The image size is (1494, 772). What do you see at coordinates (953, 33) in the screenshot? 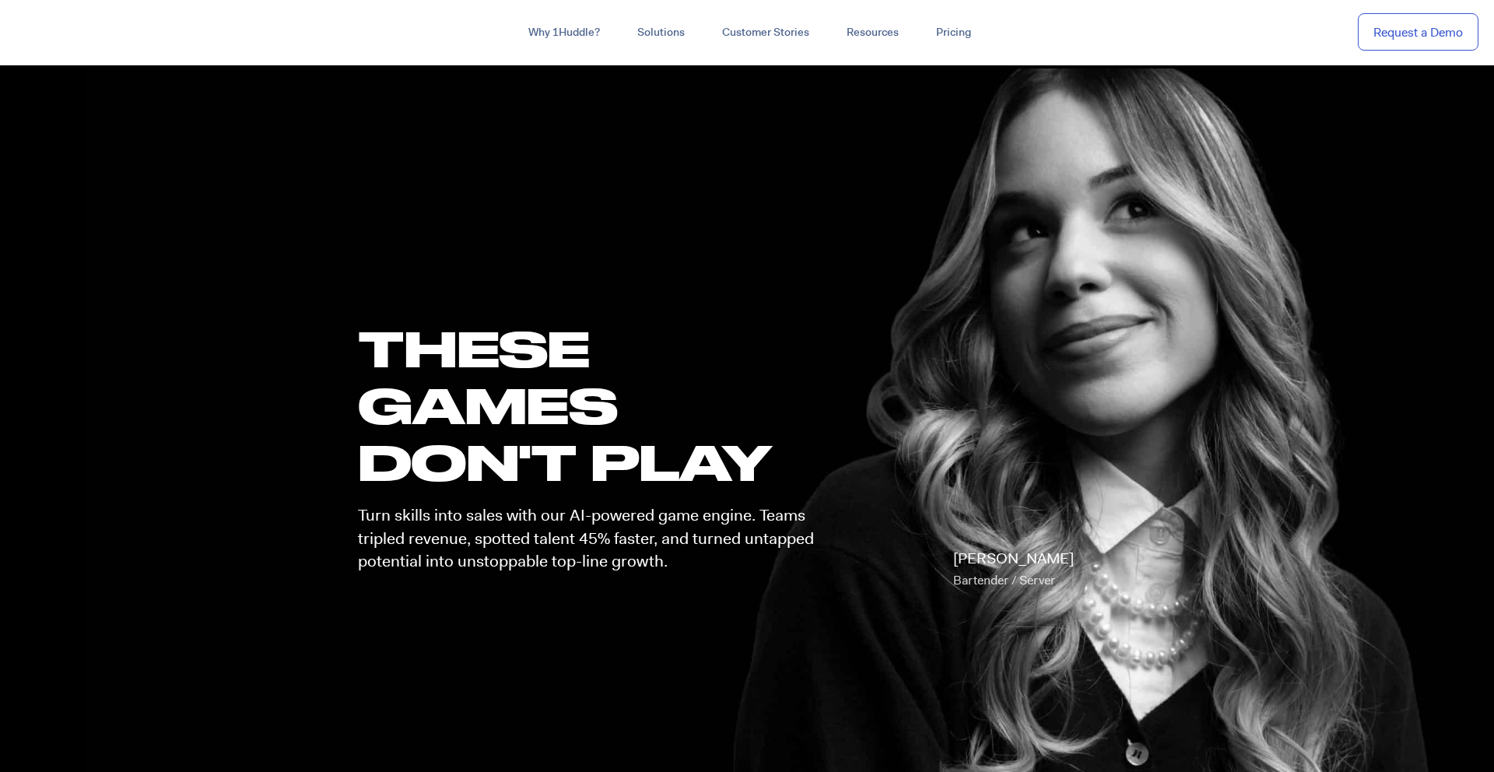
I see `a: Pricing` at bounding box center [953, 33].